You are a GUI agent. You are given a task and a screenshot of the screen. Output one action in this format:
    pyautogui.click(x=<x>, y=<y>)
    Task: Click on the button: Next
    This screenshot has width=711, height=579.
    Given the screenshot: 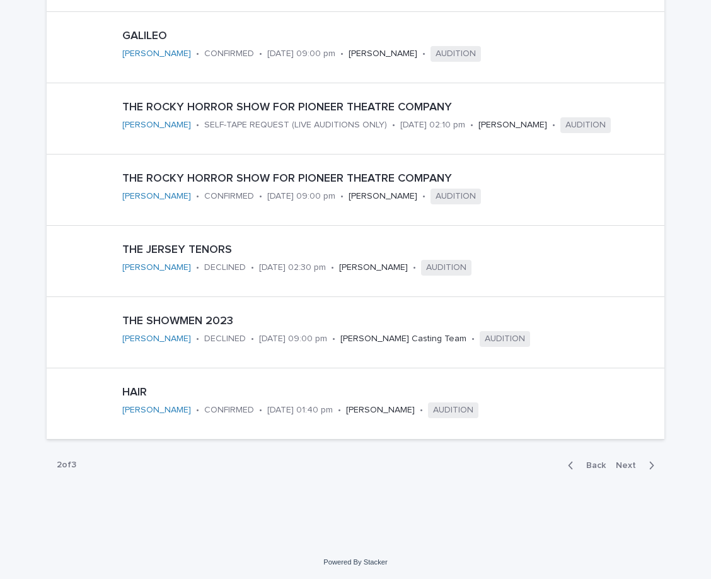 What is the action you would take?
    pyautogui.click(x=638, y=465)
    